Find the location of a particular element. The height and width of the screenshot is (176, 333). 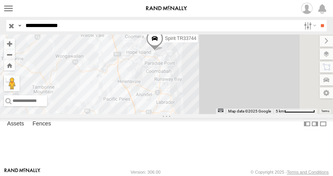

button: Zoom Home is located at coordinates (9, 65).